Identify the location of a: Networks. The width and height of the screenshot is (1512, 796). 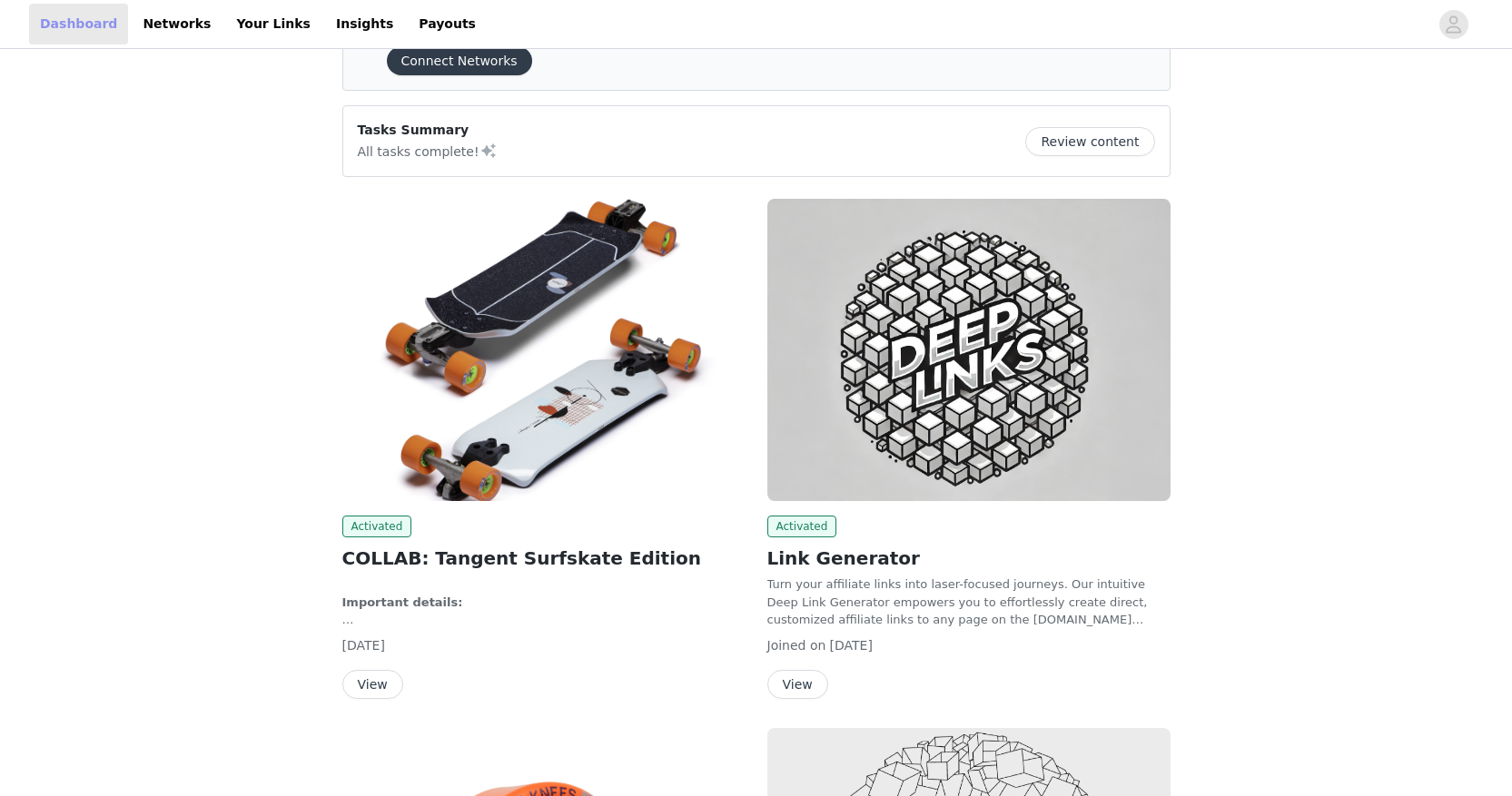
(176, 23).